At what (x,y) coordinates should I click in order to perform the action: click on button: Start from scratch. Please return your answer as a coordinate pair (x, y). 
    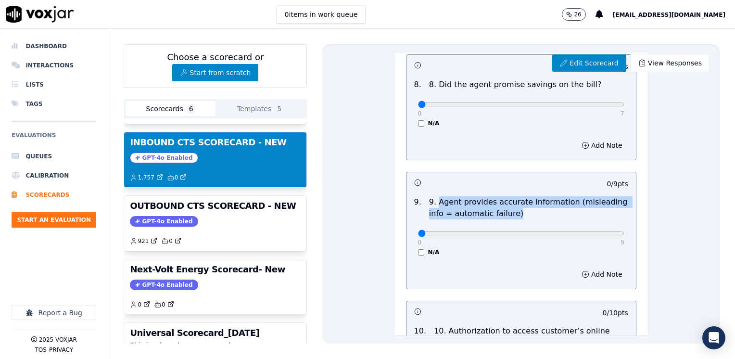
    Looking at the image, I should click on (215, 73).